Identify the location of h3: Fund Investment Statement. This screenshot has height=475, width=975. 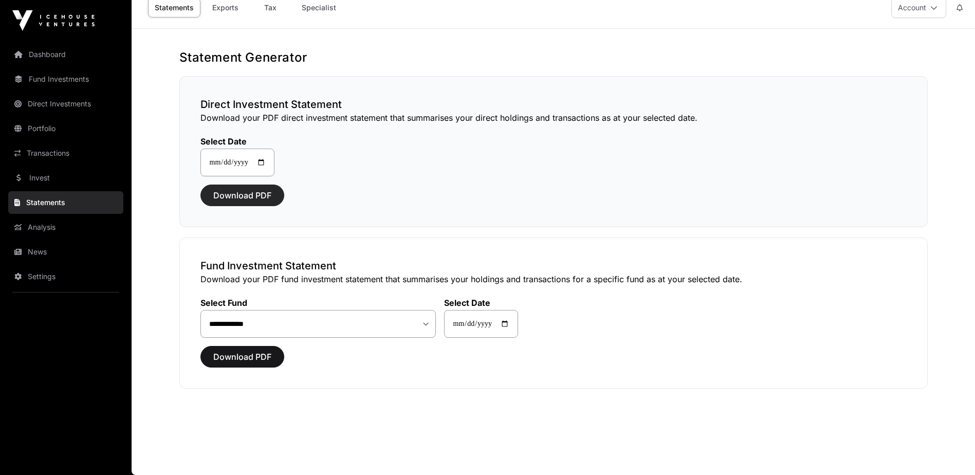
(554, 266).